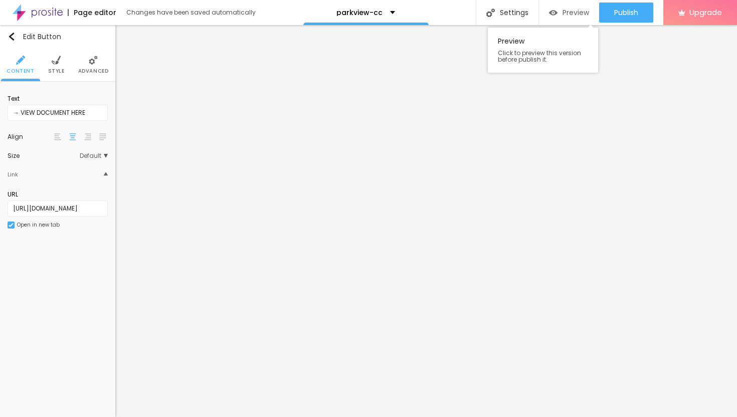  I want to click on div: Text, so click(58, 99).